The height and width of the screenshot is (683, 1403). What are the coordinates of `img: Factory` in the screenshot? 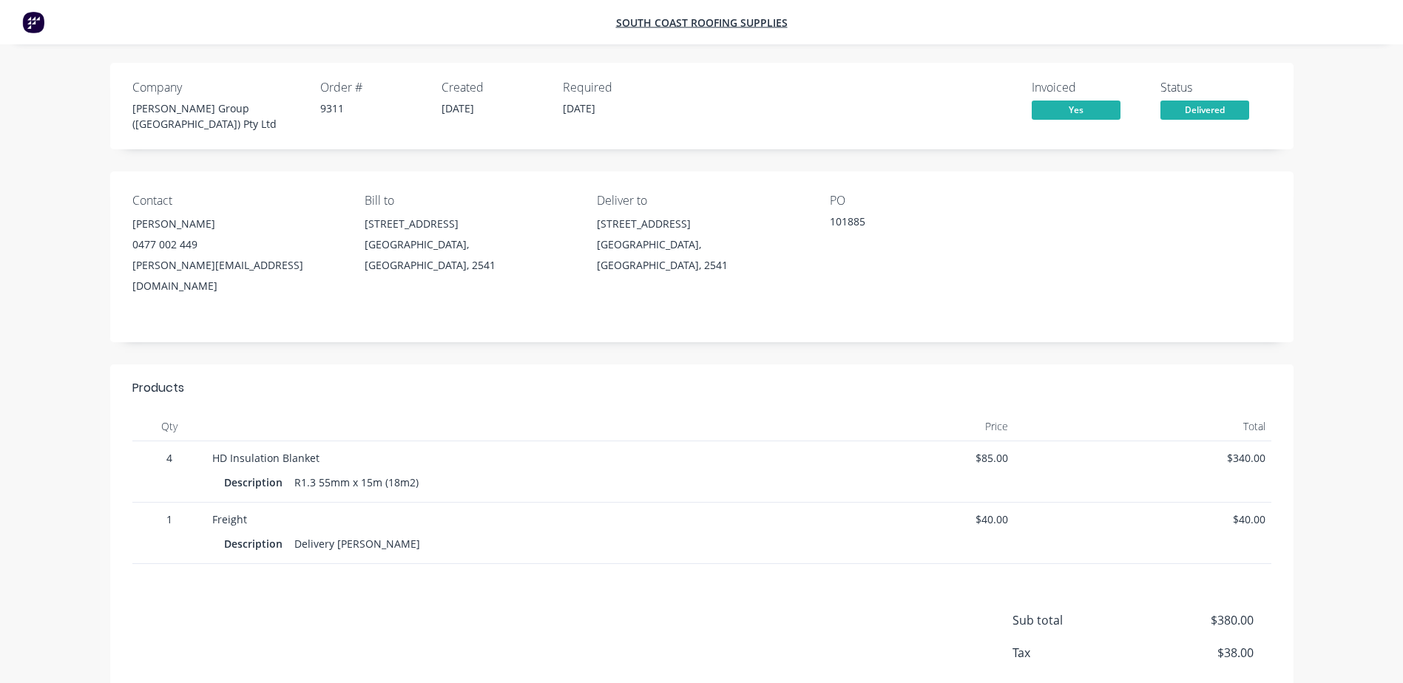 It's located at (33, 22).